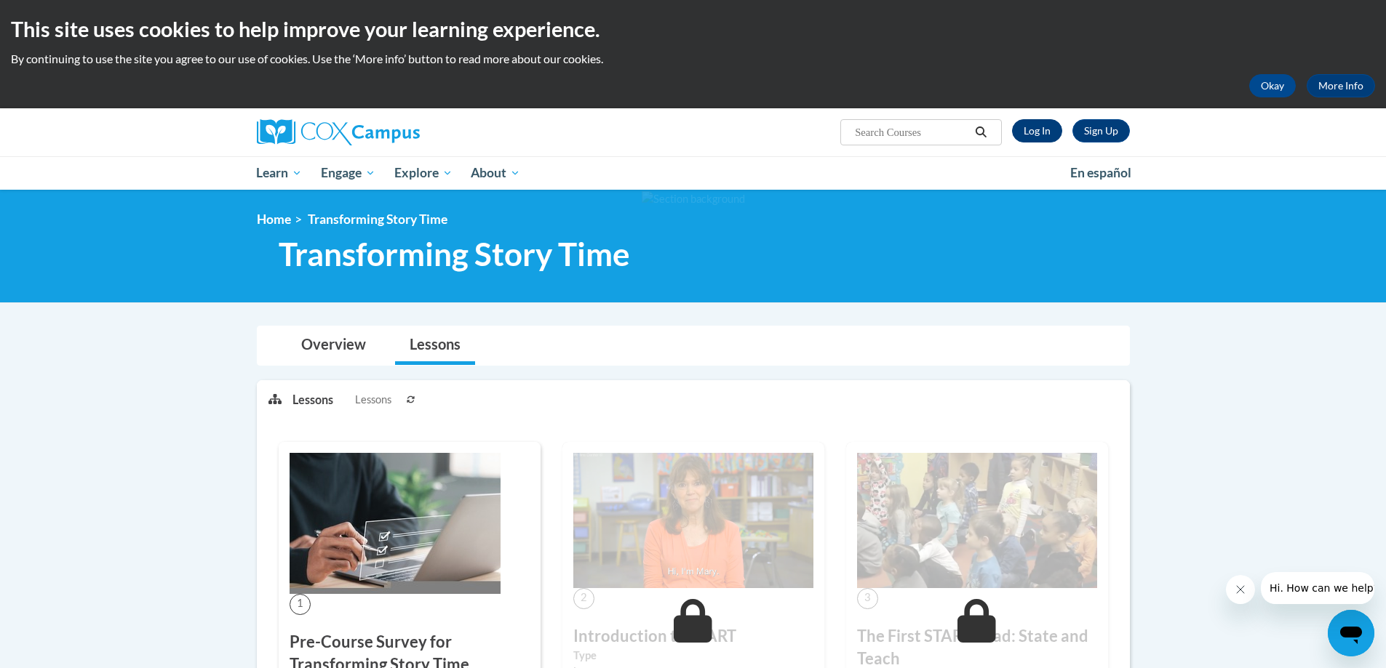 This screenshot has height=668, width=1386. I want to click on img: Cox Campus, so click(338, 132).